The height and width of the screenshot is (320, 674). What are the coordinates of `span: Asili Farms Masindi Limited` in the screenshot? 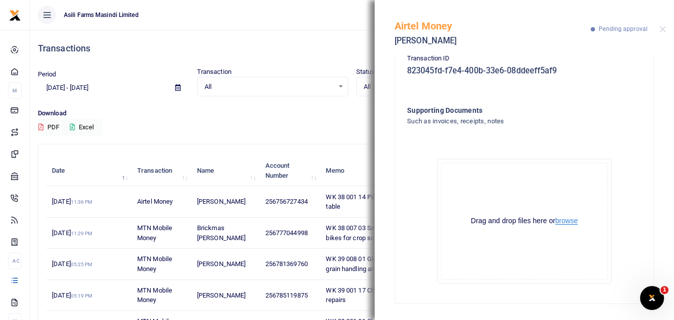 It's located at (101, 15).